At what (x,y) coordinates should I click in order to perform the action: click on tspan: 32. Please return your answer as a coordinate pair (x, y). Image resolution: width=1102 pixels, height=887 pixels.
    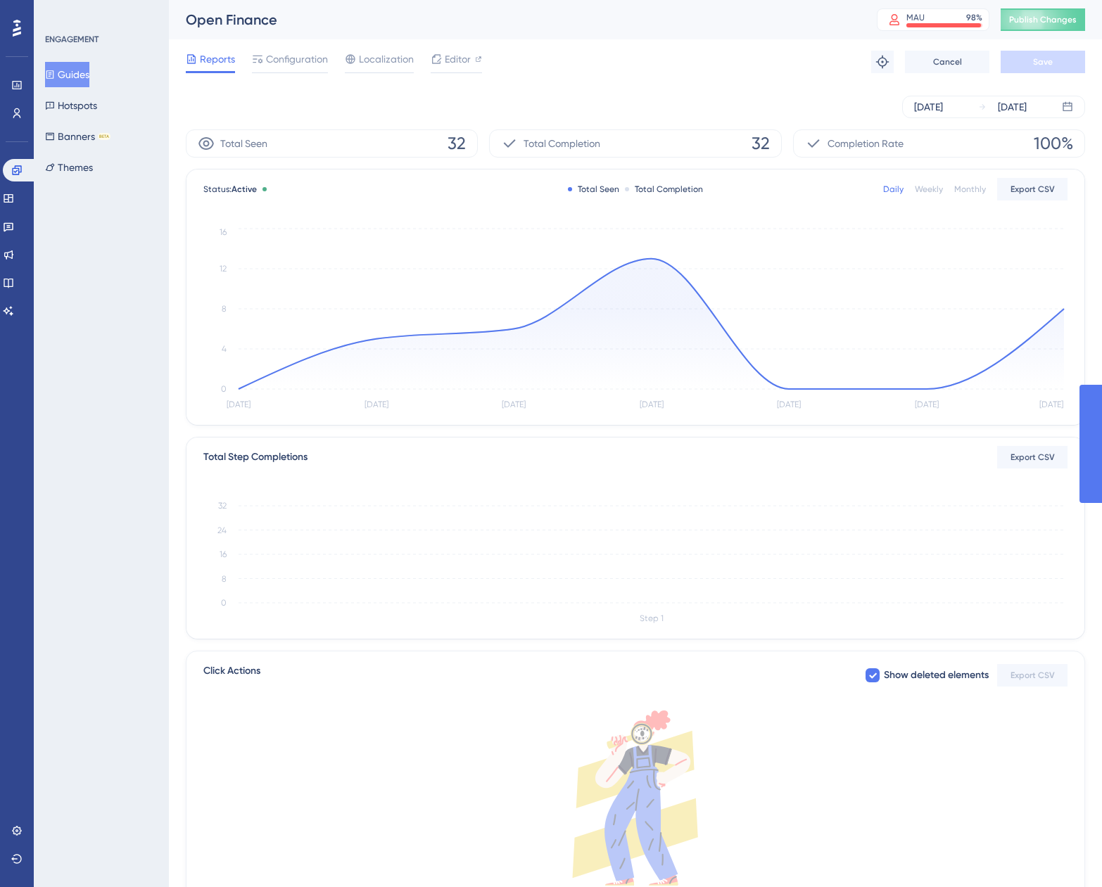
    Looking at the image, I should click on (222, 506).